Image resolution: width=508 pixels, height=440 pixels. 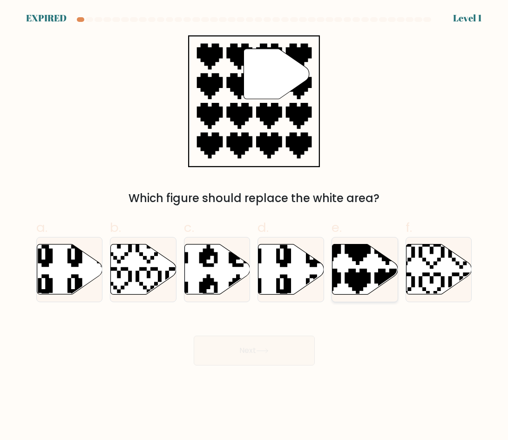 I want to click on span: b., so click(x=115, y=227).